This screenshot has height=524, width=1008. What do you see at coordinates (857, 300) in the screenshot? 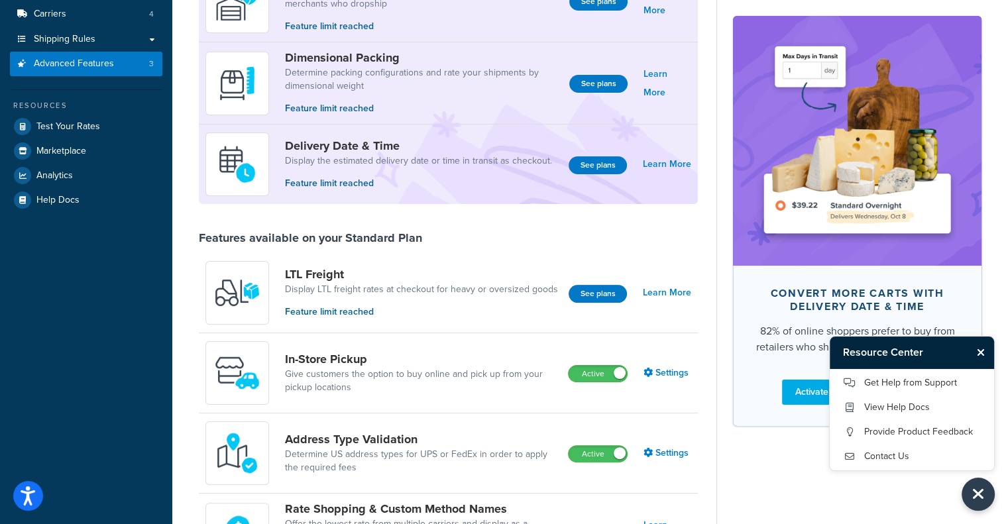
I see `div: Convert more carts with delivery date & time` at bounding box center [857, 300].